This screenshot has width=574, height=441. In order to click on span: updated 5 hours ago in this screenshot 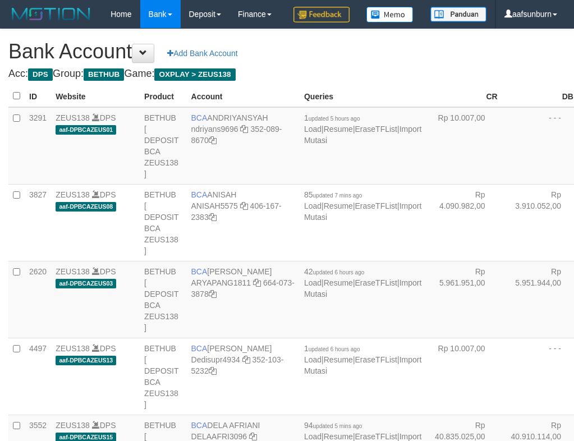, I will do `click(334, 118)`.